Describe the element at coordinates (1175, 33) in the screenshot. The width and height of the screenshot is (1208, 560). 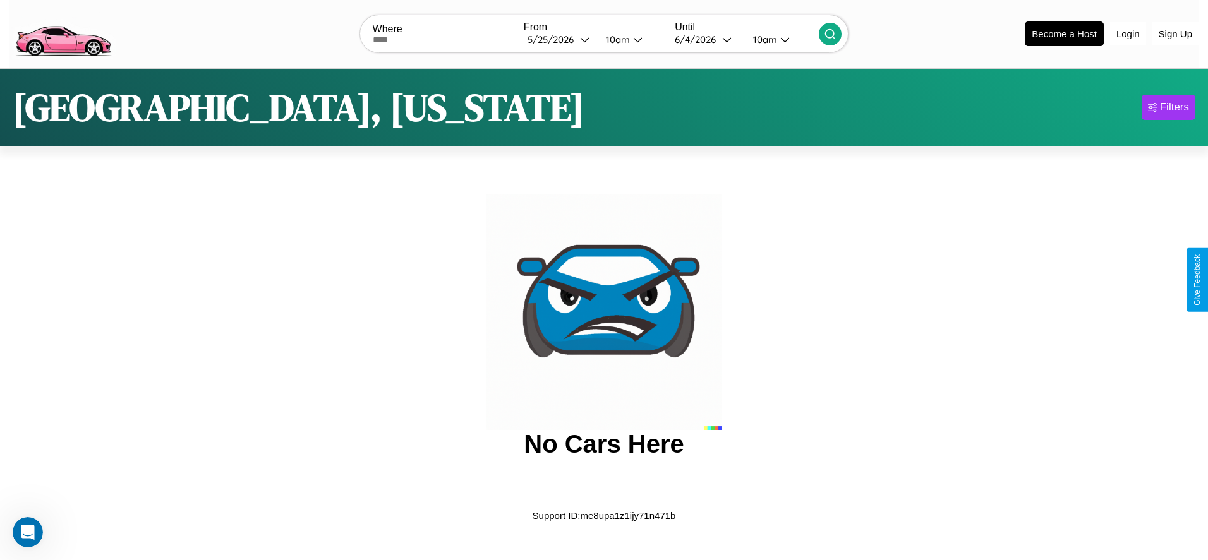
I see `button: Sign Up` at that location.